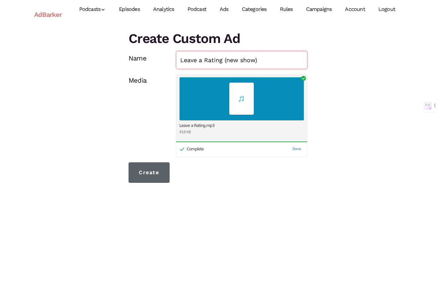 This screenshot has height=281, width=436. I want to click on div: Uppy Dashboard, so click(242, 116).